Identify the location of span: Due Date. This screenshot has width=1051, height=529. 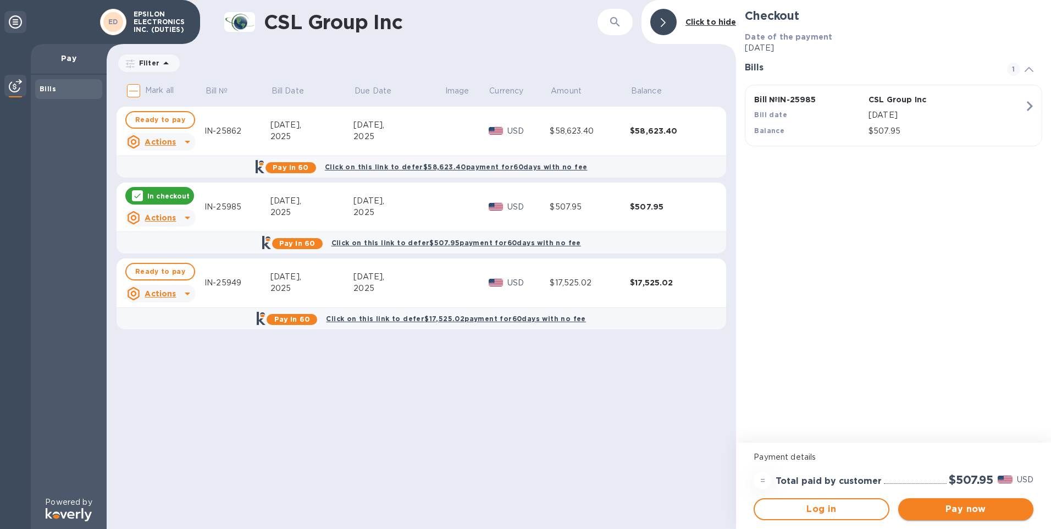
(380, 91).